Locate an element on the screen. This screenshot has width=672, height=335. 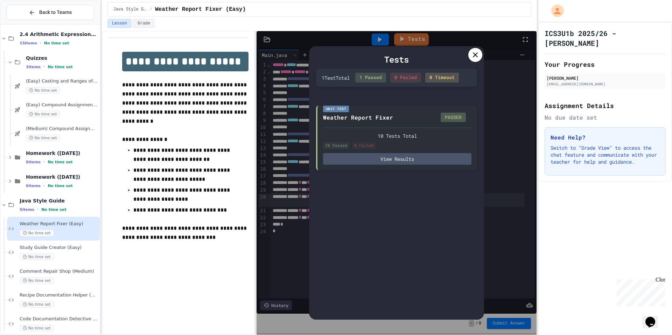
span: Comment Repair Shop (Medium) is located at coordinates (59, 272).